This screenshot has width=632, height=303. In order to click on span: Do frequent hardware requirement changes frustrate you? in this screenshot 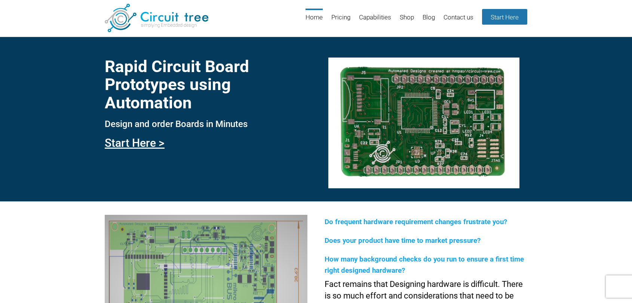, I will do `click(416, 222)`.